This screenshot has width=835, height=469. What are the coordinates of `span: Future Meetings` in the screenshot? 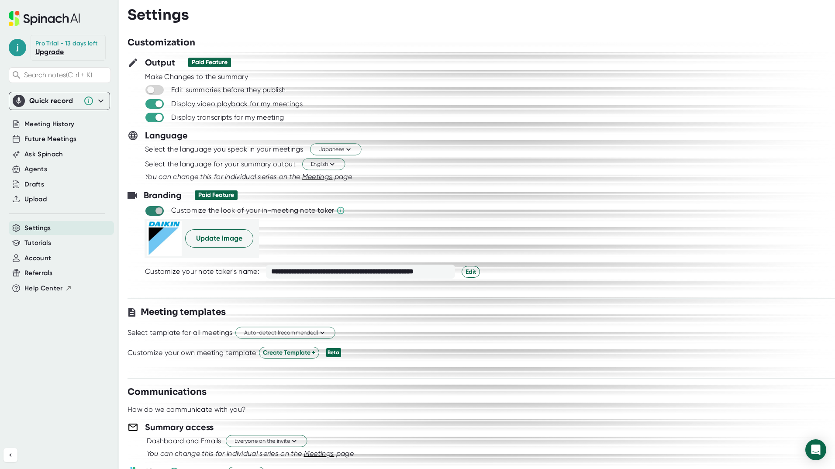 It's located at (50, 139).